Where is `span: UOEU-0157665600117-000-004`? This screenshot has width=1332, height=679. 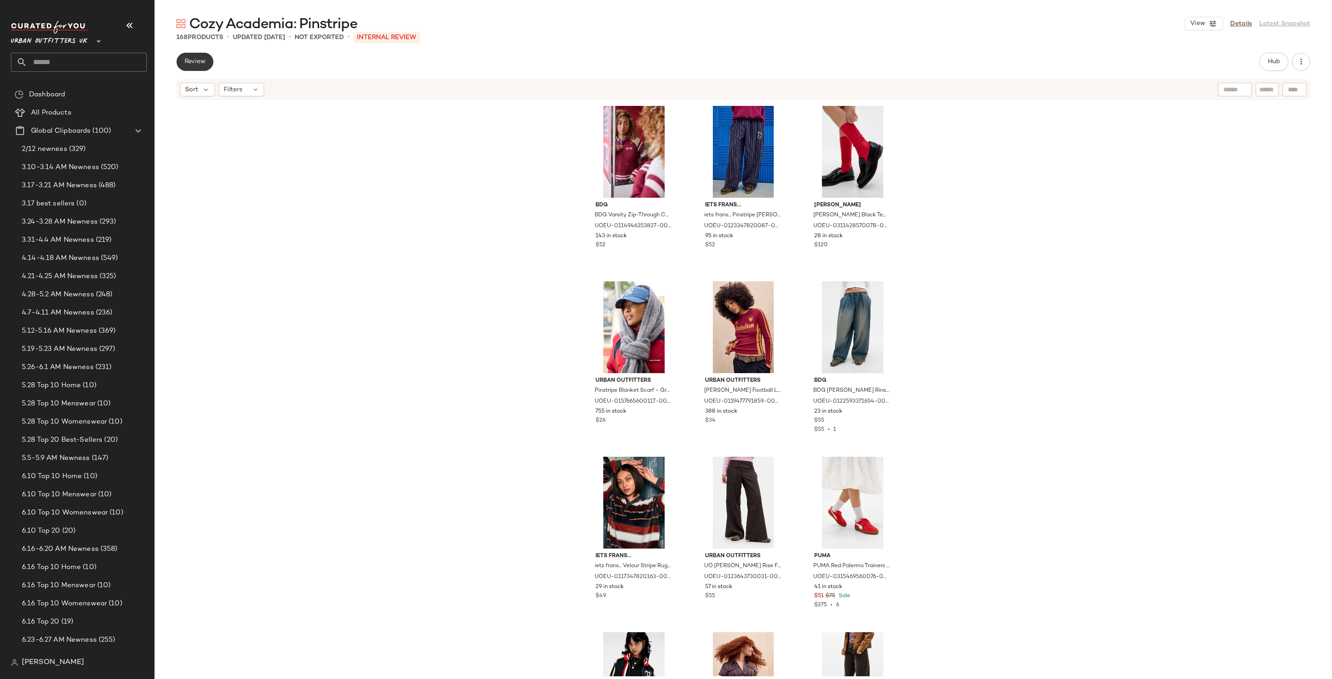 span: UOEU-0157665600117-000-004 is located at coordinates (633, 402).